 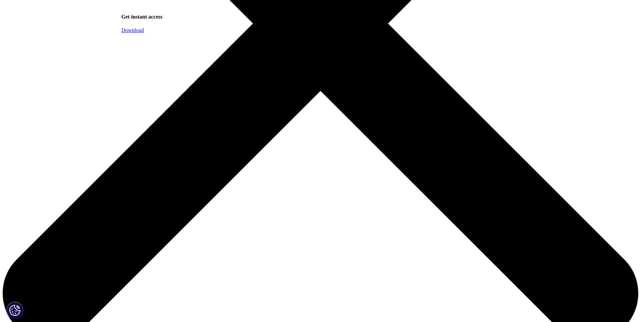 I want to click on button: Cookies Settings, so click(x=15, y=310).